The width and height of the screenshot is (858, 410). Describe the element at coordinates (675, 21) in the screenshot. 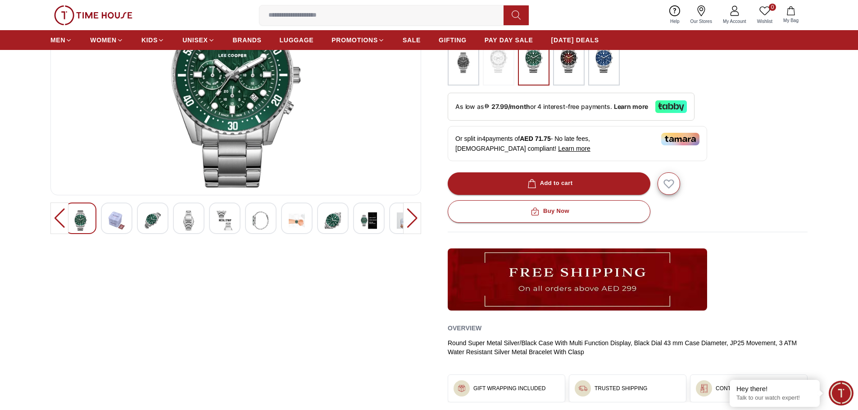

I see `span: Help` at that location.